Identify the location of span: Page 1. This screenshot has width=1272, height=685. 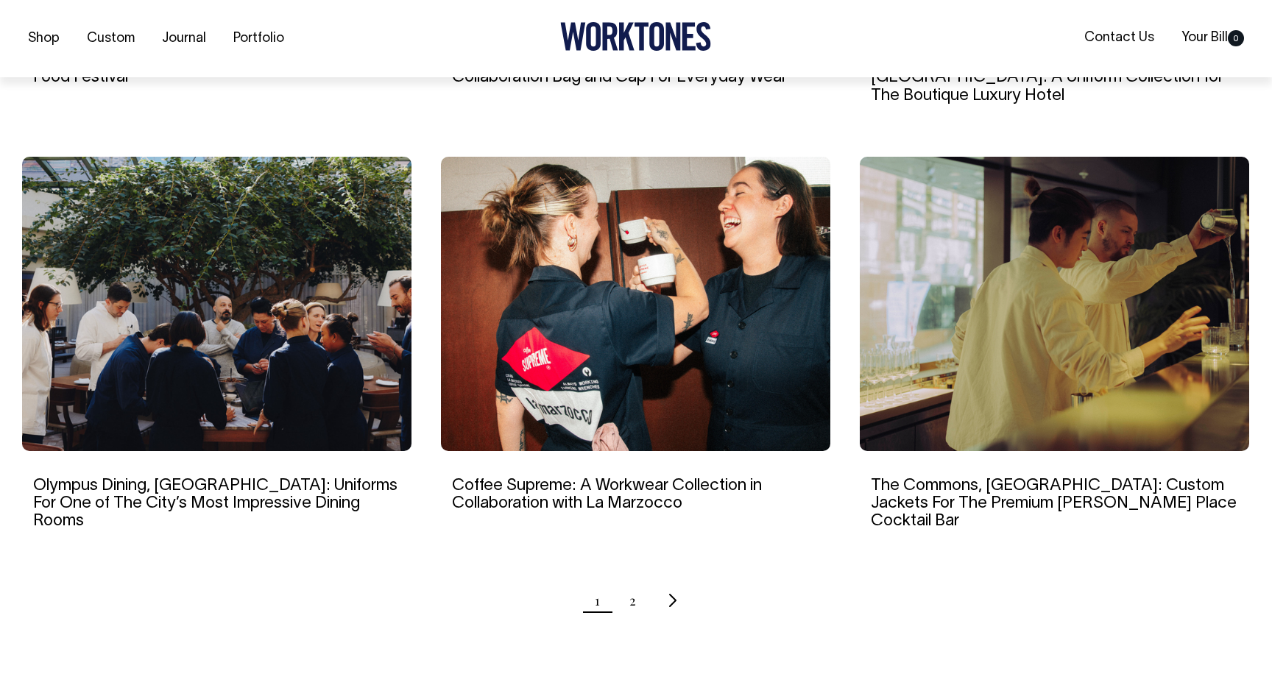
(597, 601).